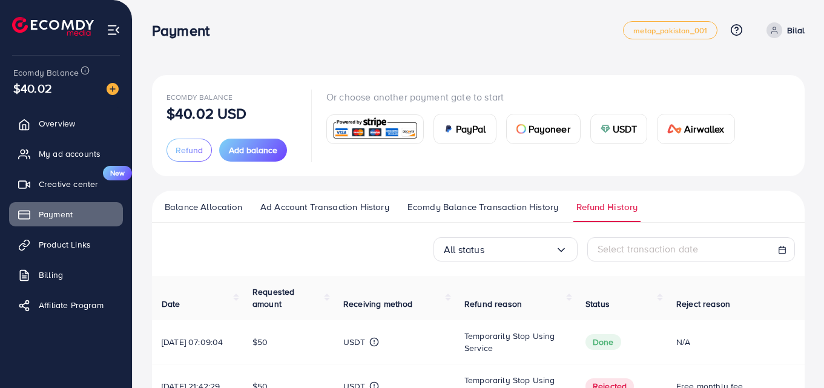  Describe the element at coordinates (113, 89) in the screenshot. I see `img: image` at that location.